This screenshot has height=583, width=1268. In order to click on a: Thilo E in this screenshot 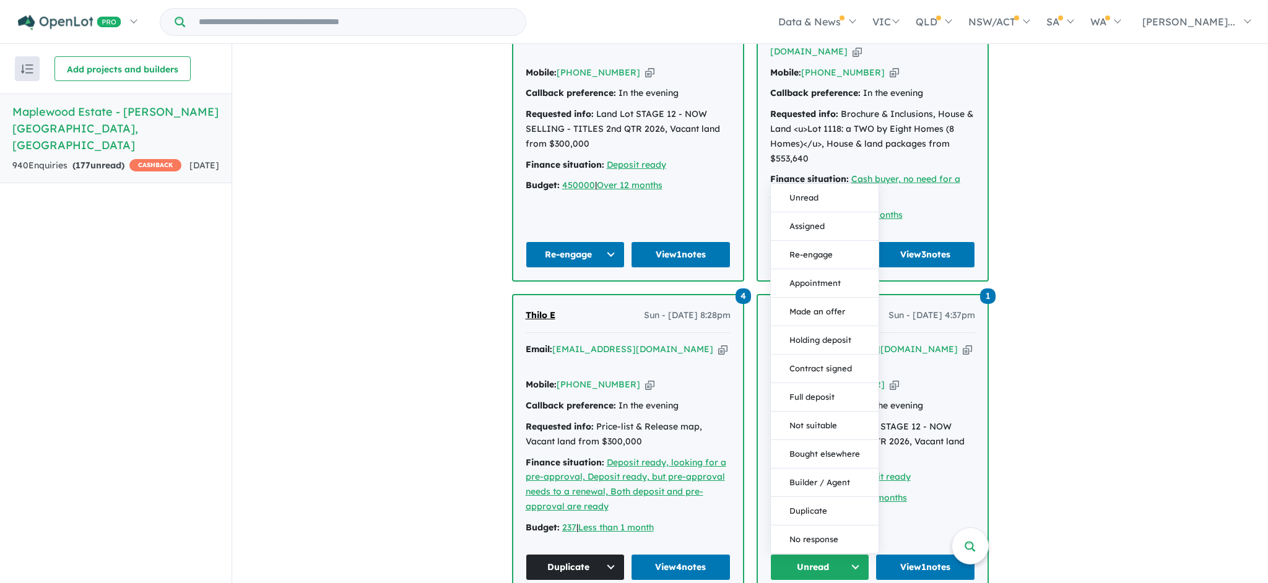, I will do `click(541, 316)`.